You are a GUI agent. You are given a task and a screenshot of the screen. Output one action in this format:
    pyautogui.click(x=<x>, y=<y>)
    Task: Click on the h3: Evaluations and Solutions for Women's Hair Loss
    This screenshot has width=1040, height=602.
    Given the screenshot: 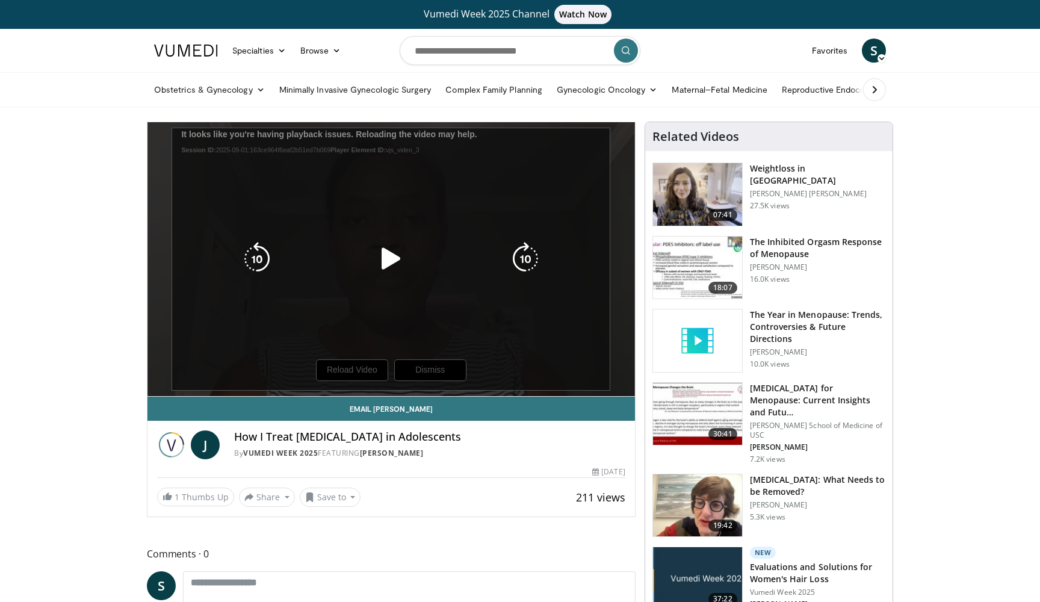 What is the action you would take?
    pyautogui.click(x=818, y=573)
    